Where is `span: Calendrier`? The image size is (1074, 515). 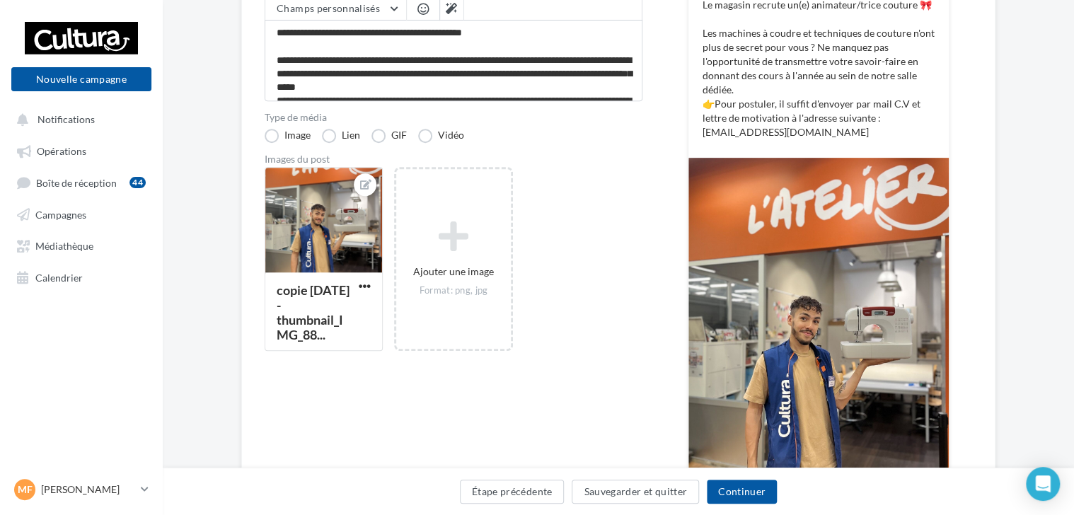
span: Calendrier is located at coordinates (59, 277).